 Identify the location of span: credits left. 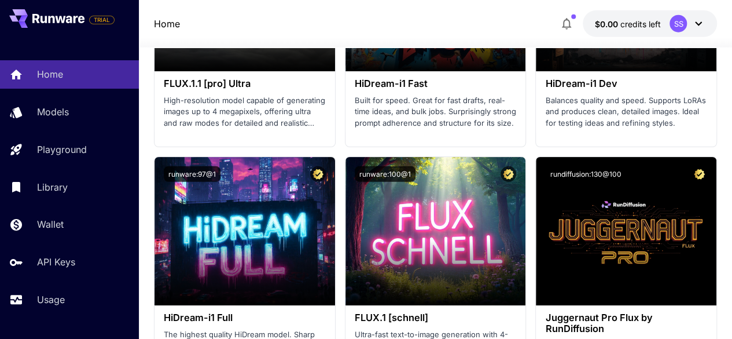
(640, 24).